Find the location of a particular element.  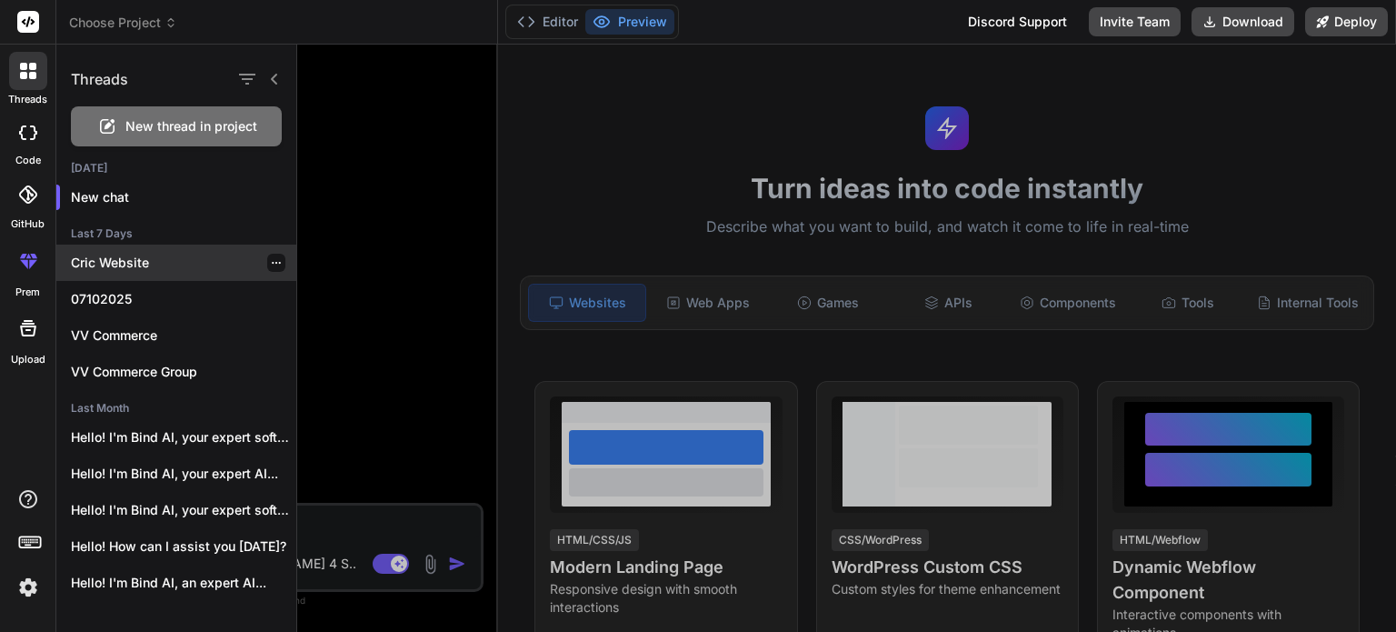

label: GitHub is located at coordinates (27, 224).